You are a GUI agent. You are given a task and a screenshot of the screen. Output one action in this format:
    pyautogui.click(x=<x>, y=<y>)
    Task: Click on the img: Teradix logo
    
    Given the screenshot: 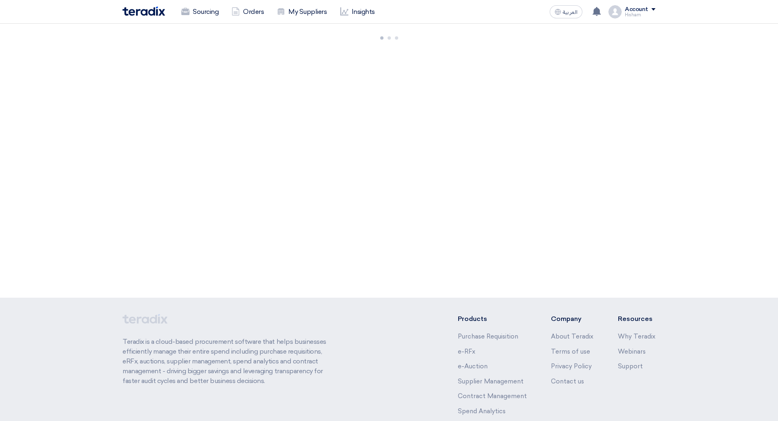 What is the action you would take?
    pyautogui.click(x=144, y=11)
    